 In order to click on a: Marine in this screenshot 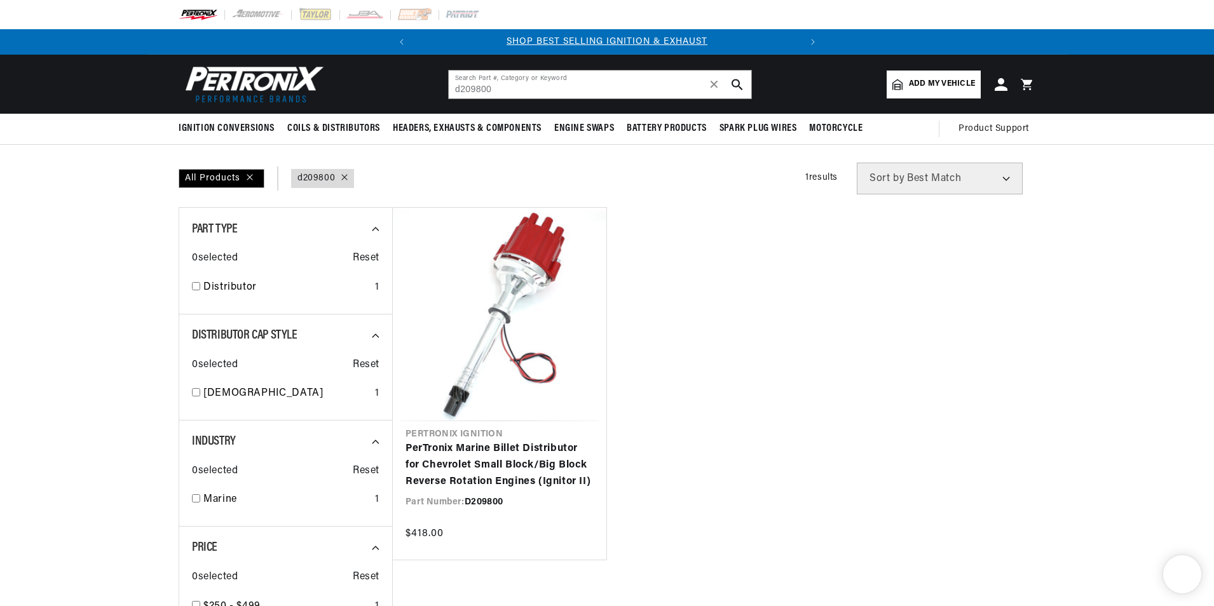, I will do `click(287, 500)`.